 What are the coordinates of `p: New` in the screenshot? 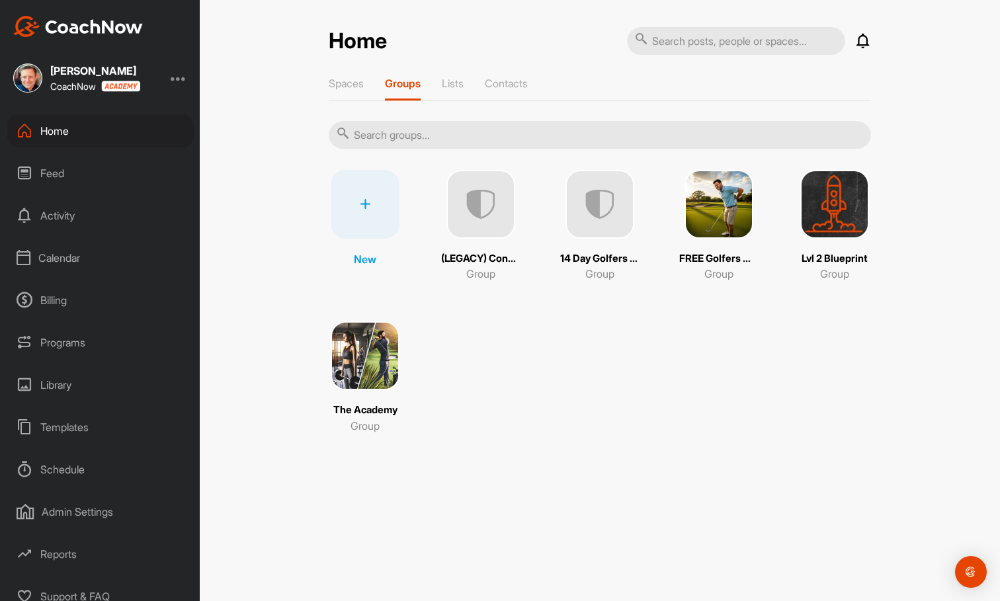 It's located at (365, 259).